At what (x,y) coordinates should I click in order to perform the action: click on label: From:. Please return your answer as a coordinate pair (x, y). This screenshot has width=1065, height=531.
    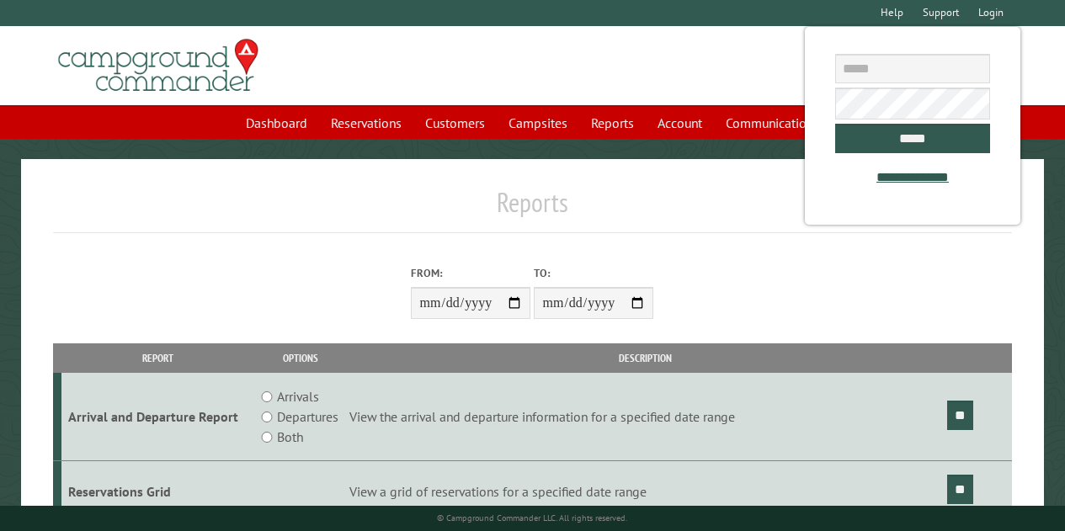
    Looking at the image, I should click on (471, 273).